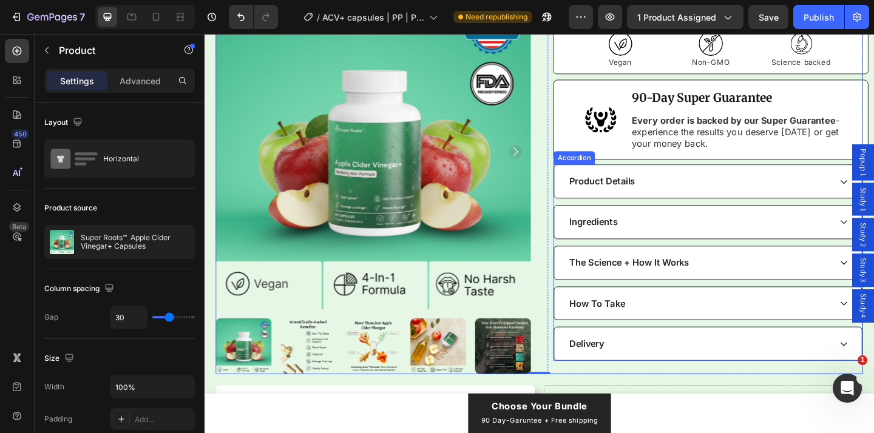 This screenshot has width=874, height=433. I want to click on span: Study 3, so click(716, 257).